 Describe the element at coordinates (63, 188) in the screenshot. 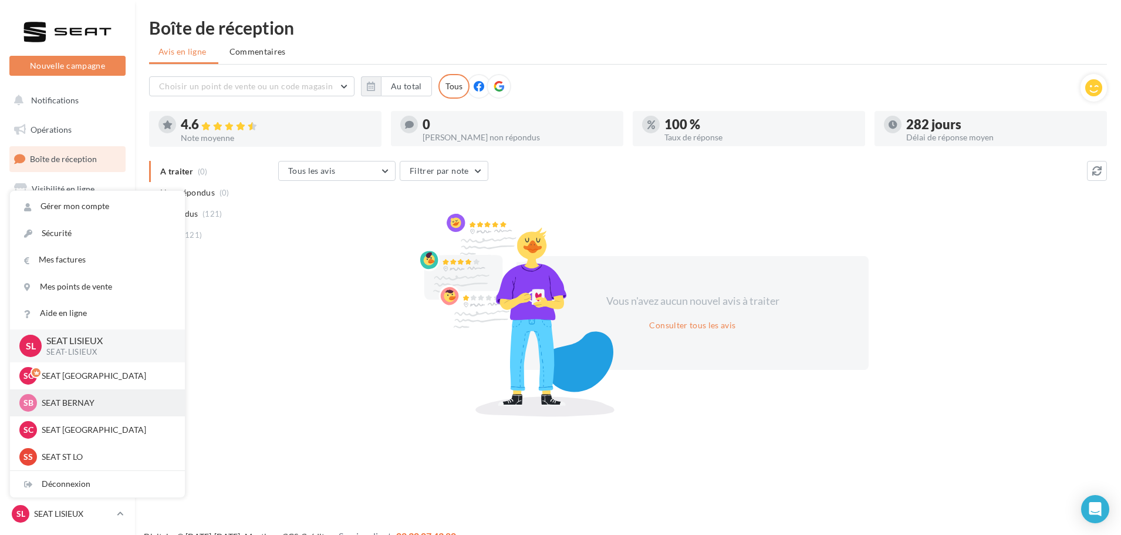

I see `span: Visibilité en ligne` at that location.